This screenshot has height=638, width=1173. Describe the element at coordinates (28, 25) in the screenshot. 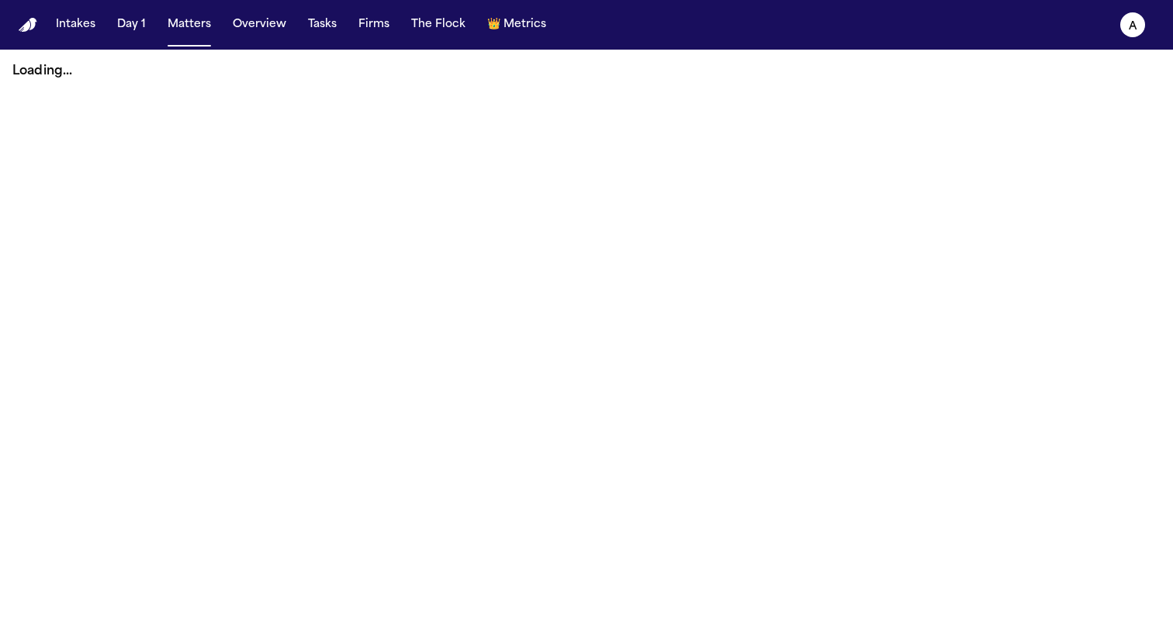

I see `img: Finch Logo` at that location.